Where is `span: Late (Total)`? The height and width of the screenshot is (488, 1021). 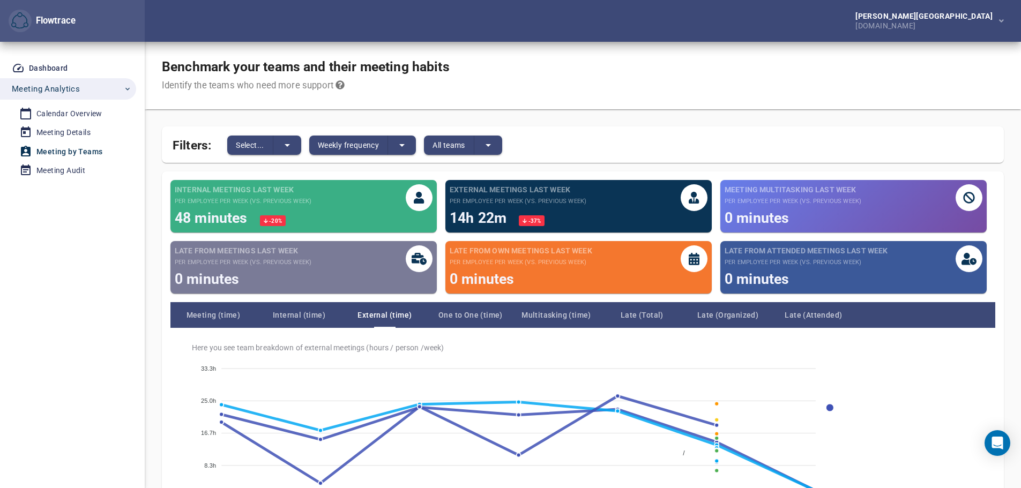
span: Late (Total) is located at coordinates (642, 315).